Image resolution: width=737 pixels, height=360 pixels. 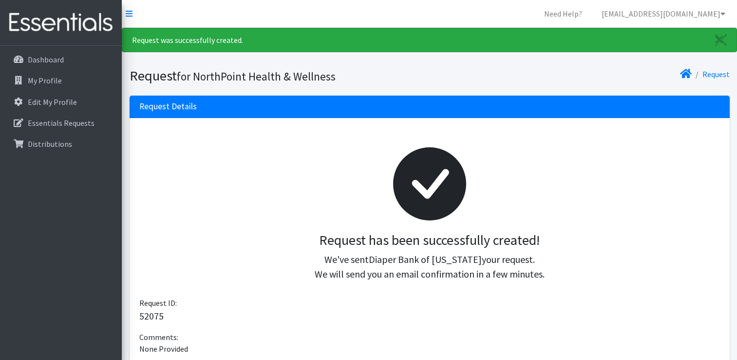 I want to click on span: Comments:, so click(x=159, y=337).